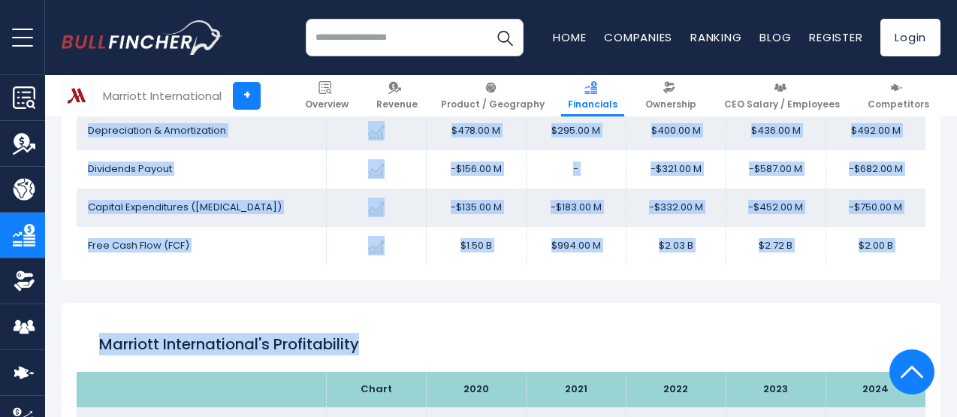 This screenshot has width=957, height=417. I want to click on a: Product / Geography, so click(493, 95).